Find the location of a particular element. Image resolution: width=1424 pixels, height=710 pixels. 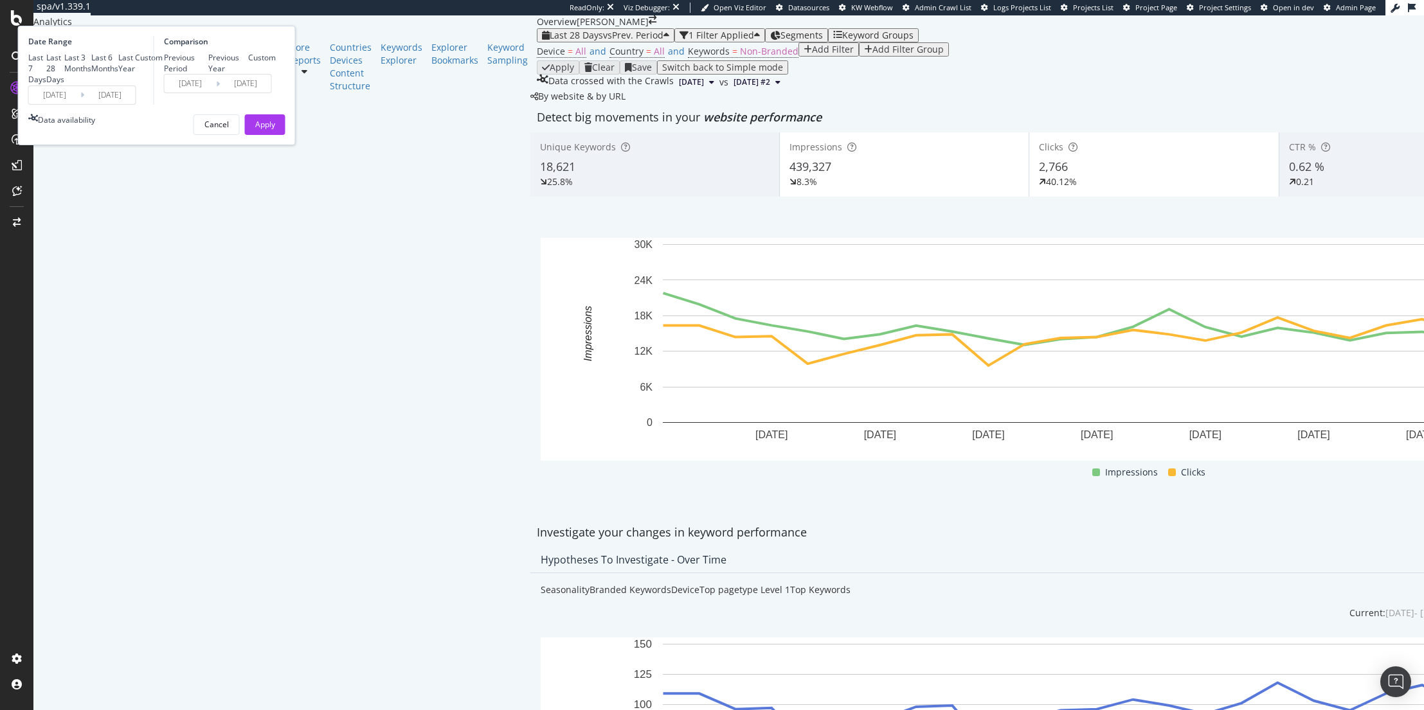

div: More Reports is located at coordinates (304, 54).